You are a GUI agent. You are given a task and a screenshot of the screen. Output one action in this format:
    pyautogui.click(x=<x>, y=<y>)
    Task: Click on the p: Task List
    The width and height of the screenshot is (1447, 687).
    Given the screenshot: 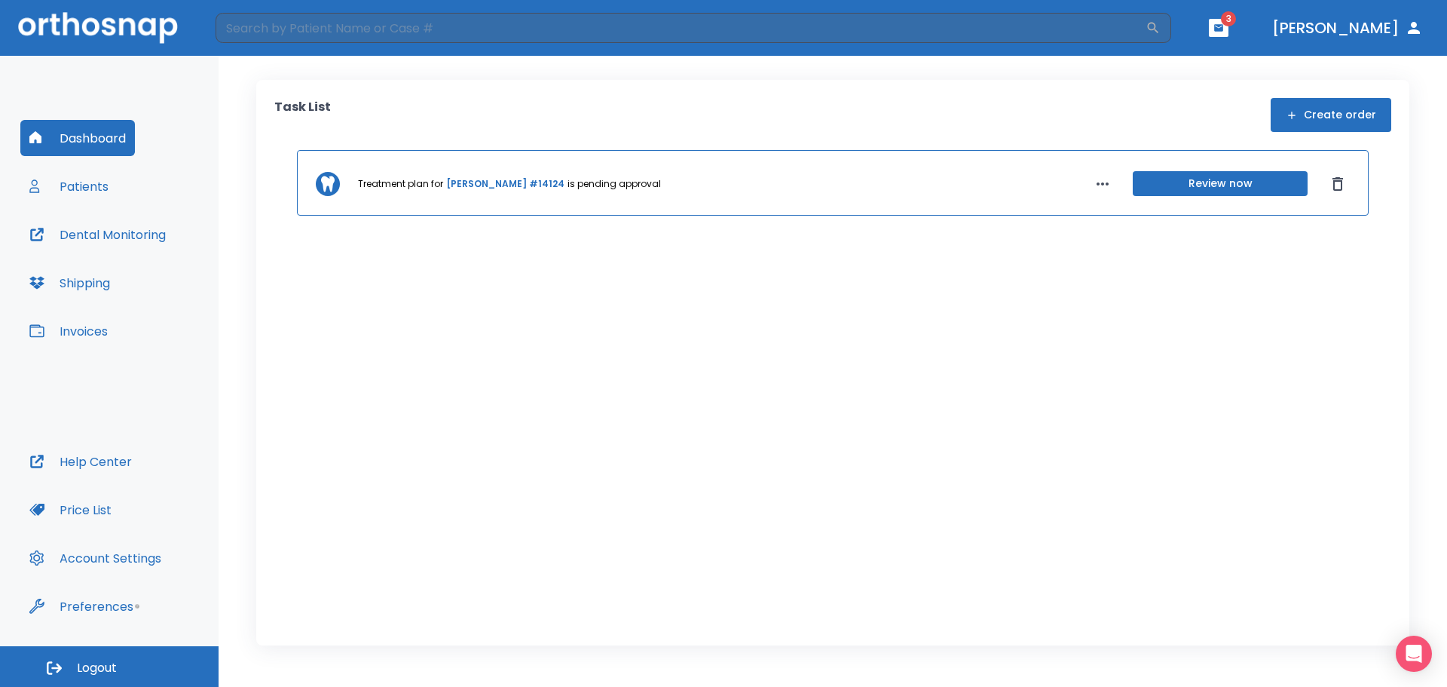 What is the action you would take?
    pyautogui.click(x=302, y=115)
    